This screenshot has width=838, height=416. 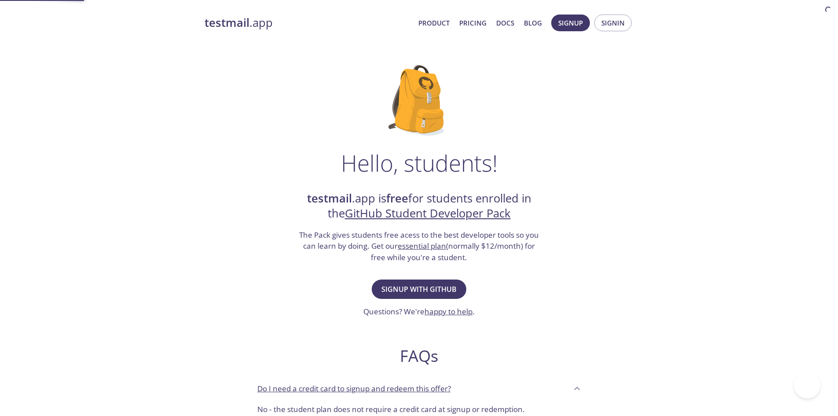 What do you see at coordinates (613, 23) in the screenshot?
I see `span: Signin` at bounding box center [613, 23].